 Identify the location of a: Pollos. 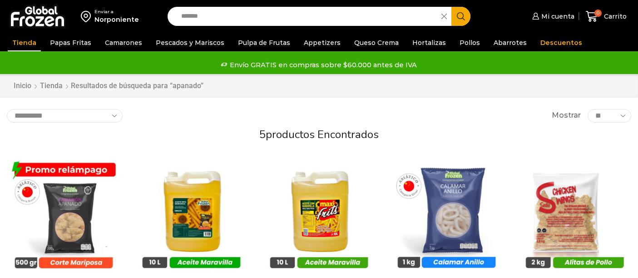
(470, 43).